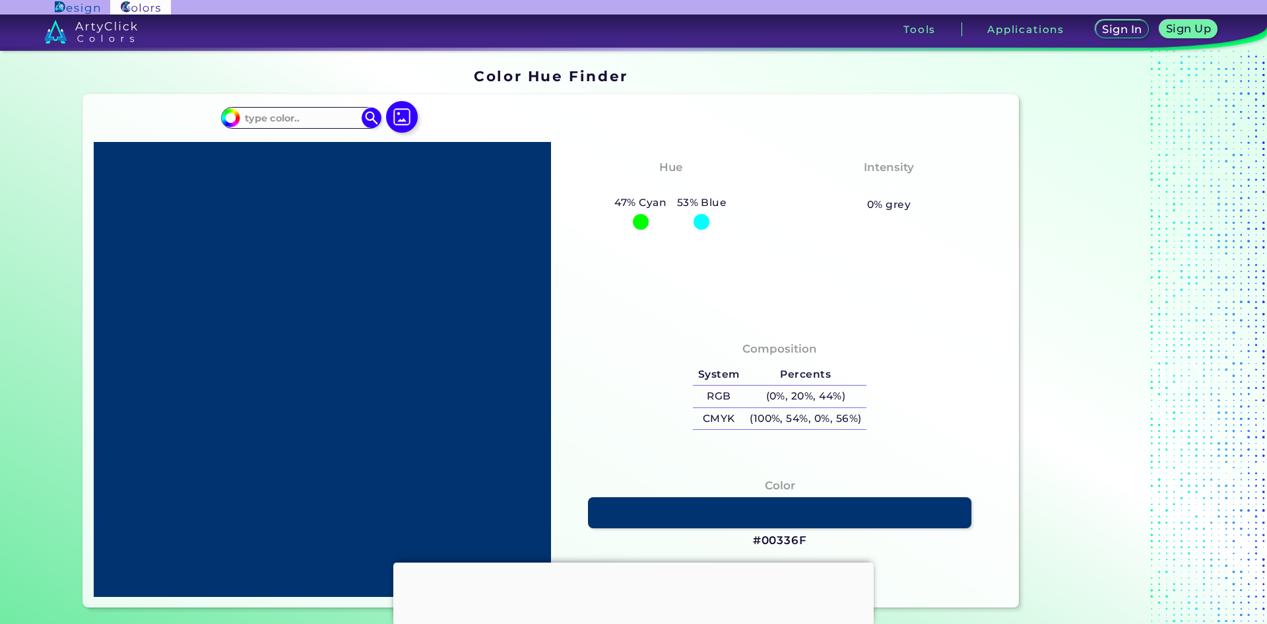 Image resolution: width=1267 pixels, height=624 pixels. Describe the element at coordinates (889, 205) in the screenshot. I see `h5: 0% grey` at that location.